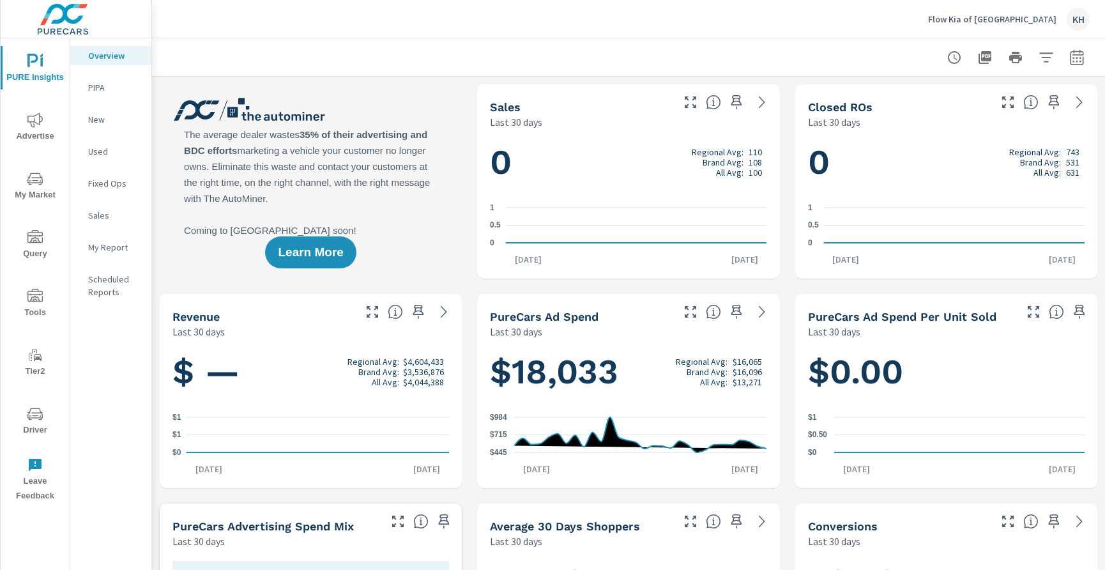  I want to click on div: New, so click(111, 119).